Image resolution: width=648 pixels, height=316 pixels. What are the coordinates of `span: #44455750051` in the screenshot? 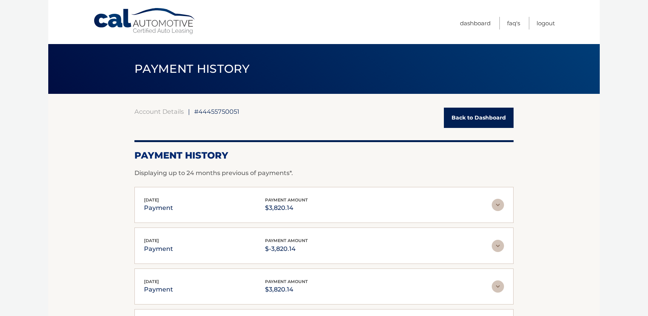 It's located at (217, 111).